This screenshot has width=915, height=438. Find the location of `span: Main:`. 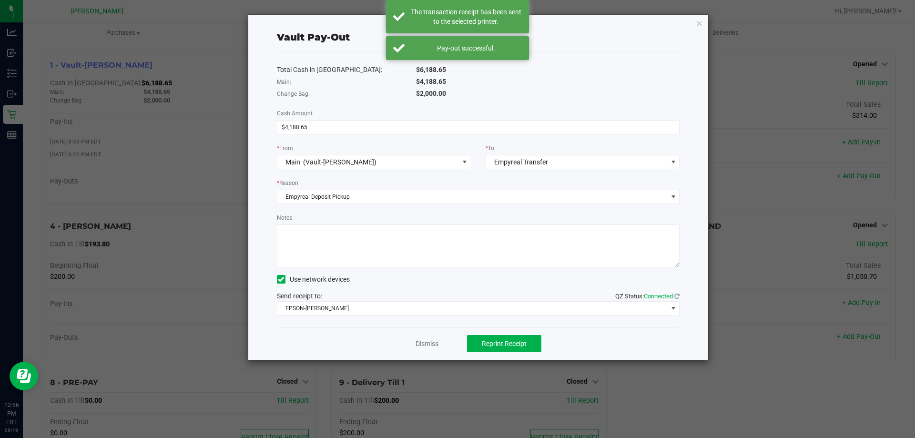

span: Main: is located at coordinates (284, 82).